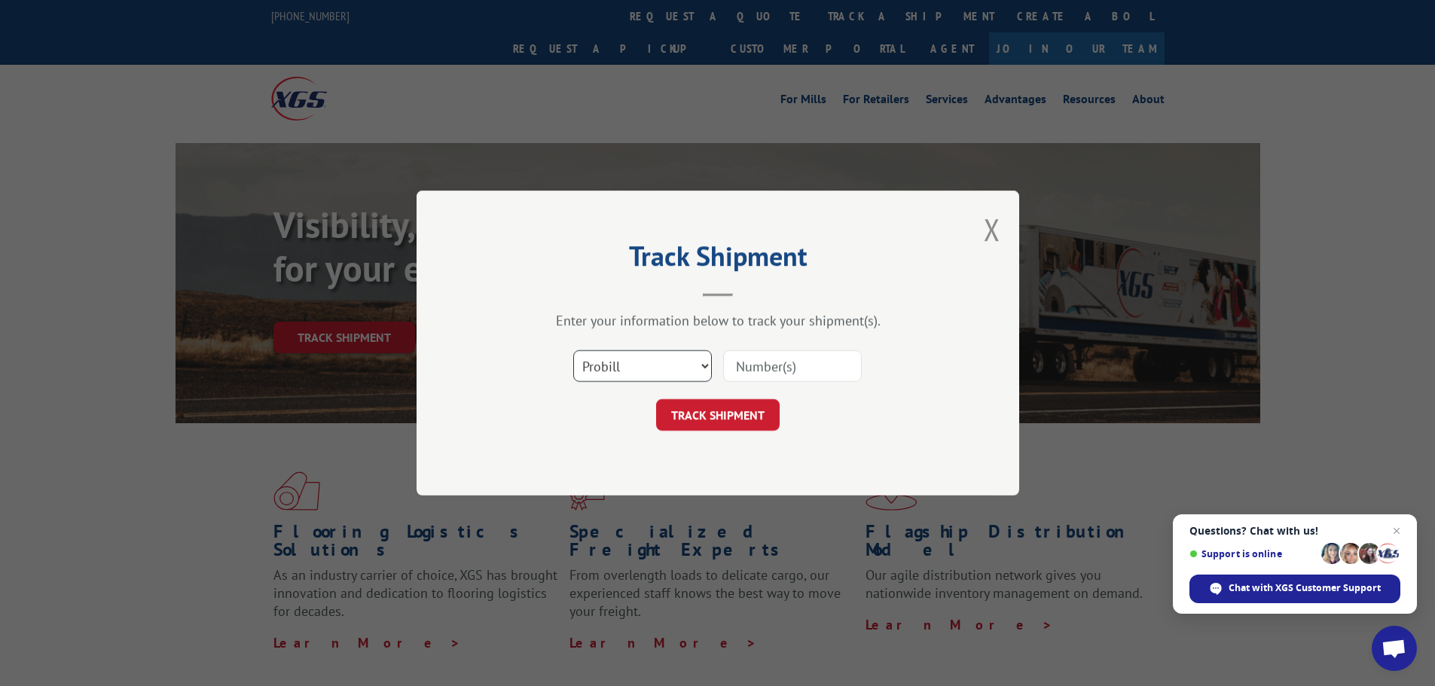 This screenshot has height=686, width=1435. I want to click on span: Support is online, so click(1252, 553).